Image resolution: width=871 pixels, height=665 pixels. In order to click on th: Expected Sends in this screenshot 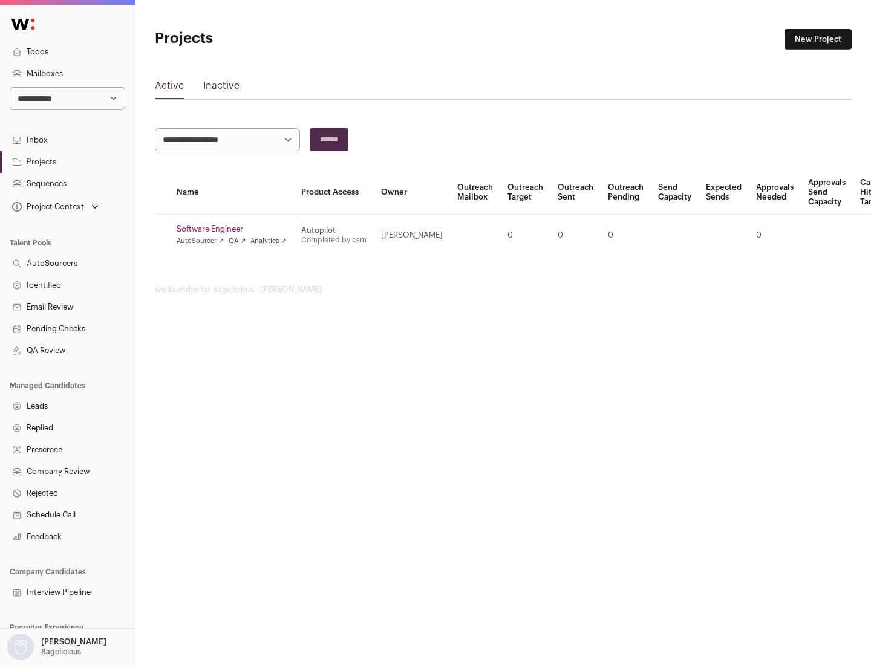, I will do `click(723, 192)`.